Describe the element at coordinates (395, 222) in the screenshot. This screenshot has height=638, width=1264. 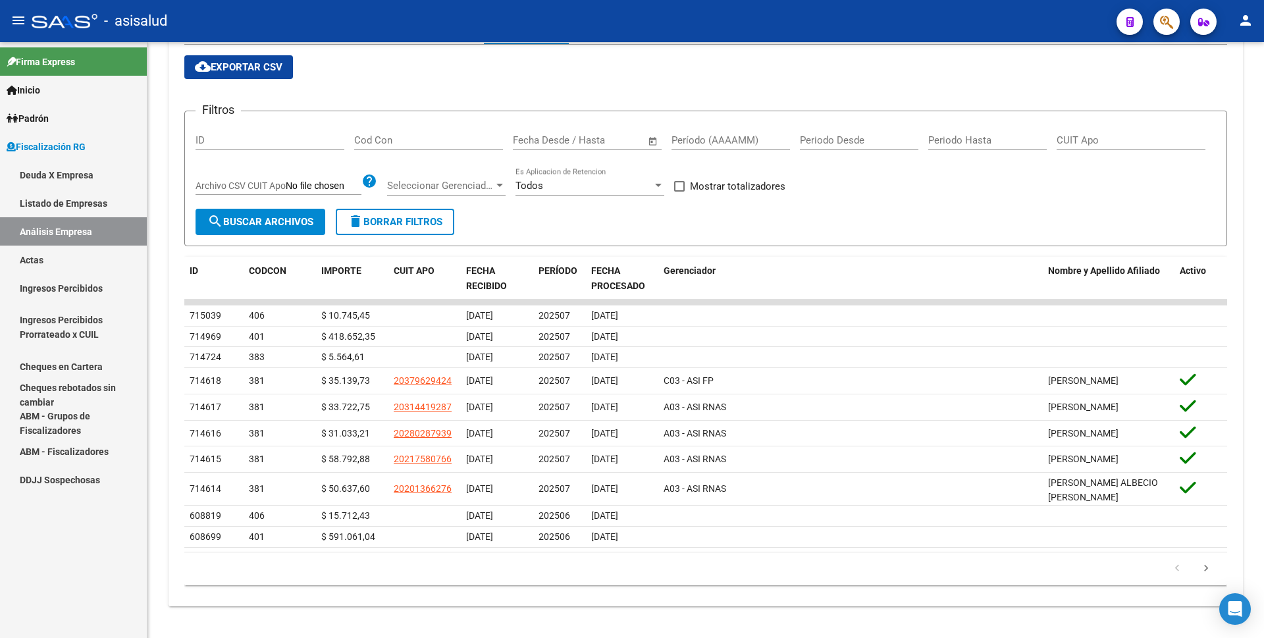
I see `button: Borrar Filtros` at that location.